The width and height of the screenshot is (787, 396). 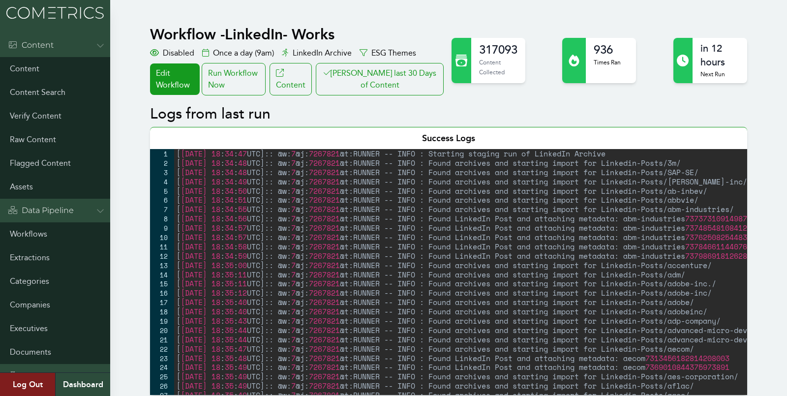 I want to click on div: 23, so click(x=162, y=358).